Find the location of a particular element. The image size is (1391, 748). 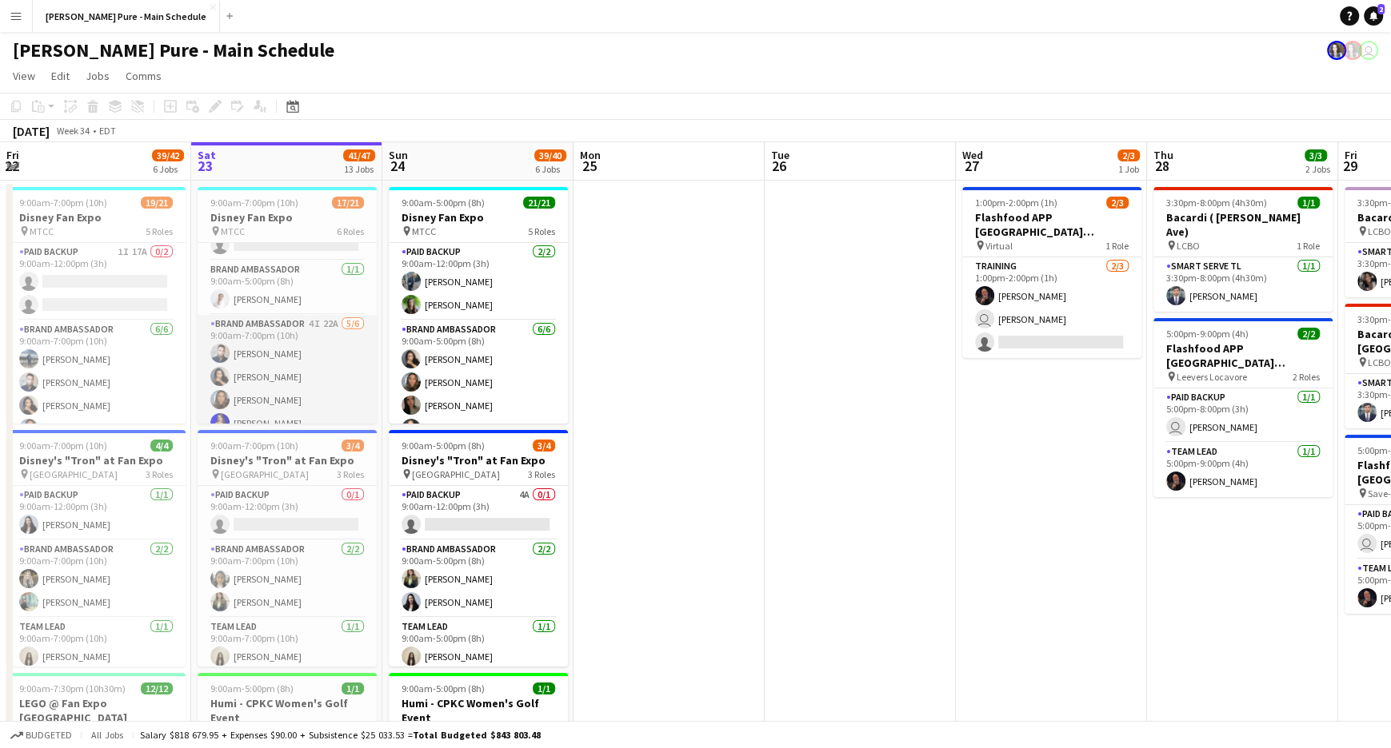

a: Jobs is located at coordinates (98, 76).